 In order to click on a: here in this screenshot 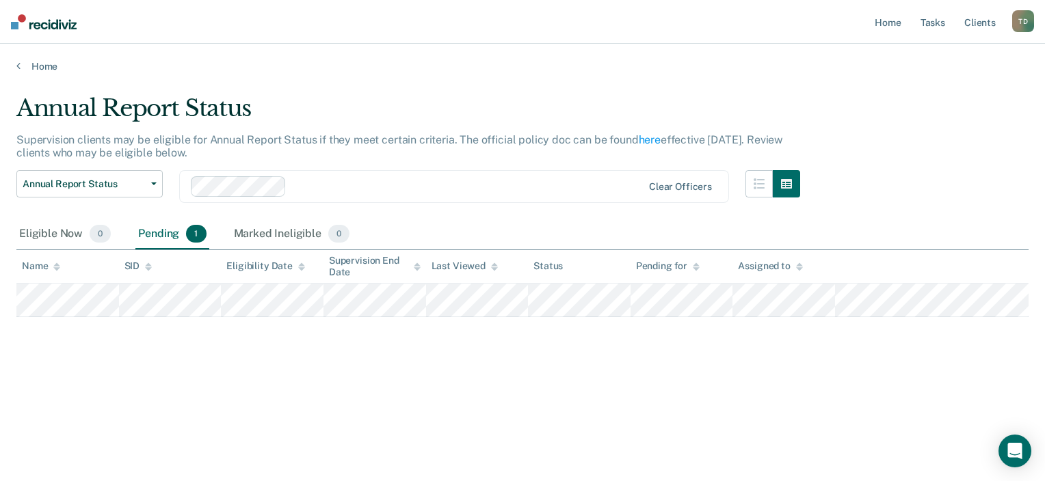, I will do `click(650, 140)`.